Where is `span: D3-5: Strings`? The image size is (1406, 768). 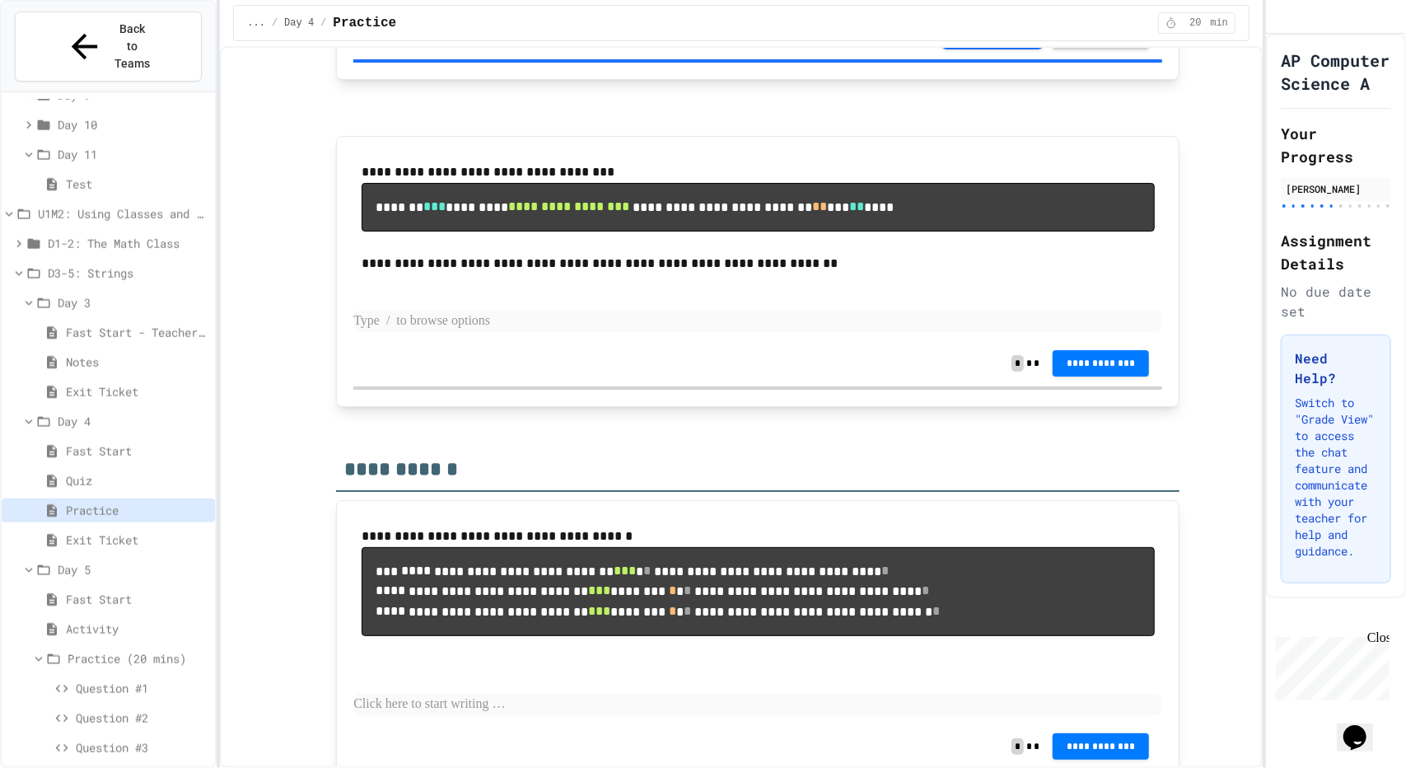 span: D3-5: Strings is located at coordinates (128, 273).